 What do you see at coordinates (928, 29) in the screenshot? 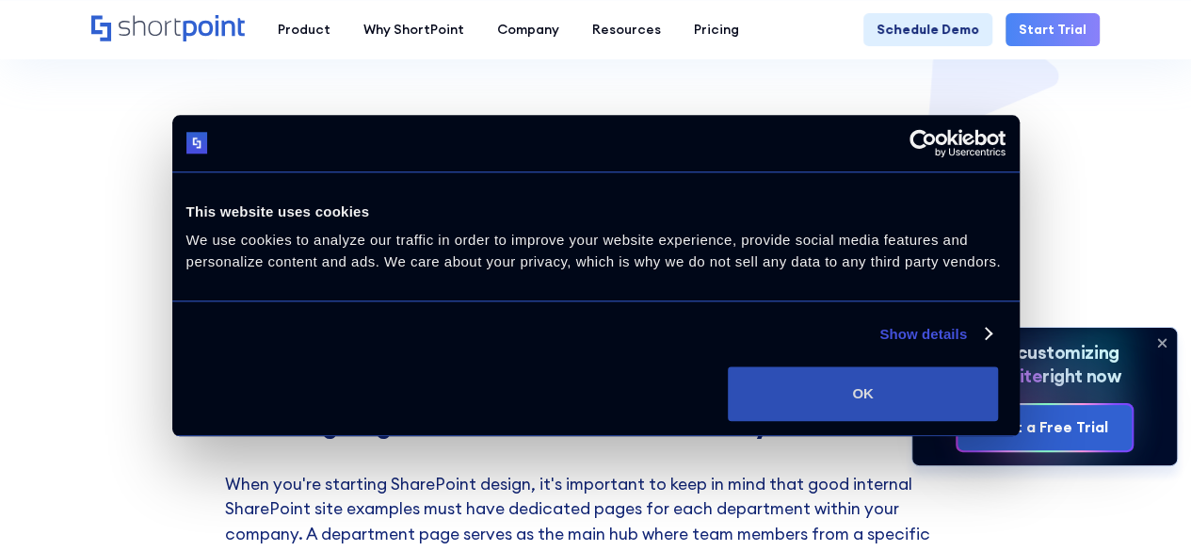
I see `a: Schedule Demo` at bounding box center [928, 29].